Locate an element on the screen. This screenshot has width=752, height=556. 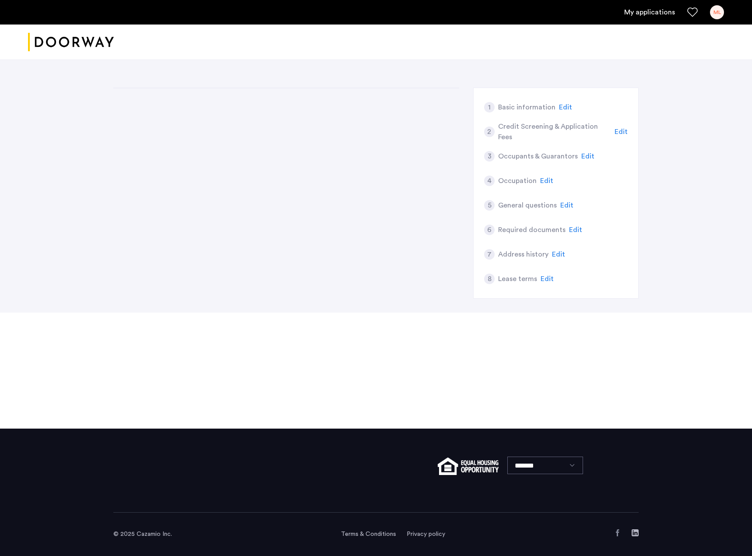
span: © 2025 Cazamio Inc. is located at coordinates (143, 534).